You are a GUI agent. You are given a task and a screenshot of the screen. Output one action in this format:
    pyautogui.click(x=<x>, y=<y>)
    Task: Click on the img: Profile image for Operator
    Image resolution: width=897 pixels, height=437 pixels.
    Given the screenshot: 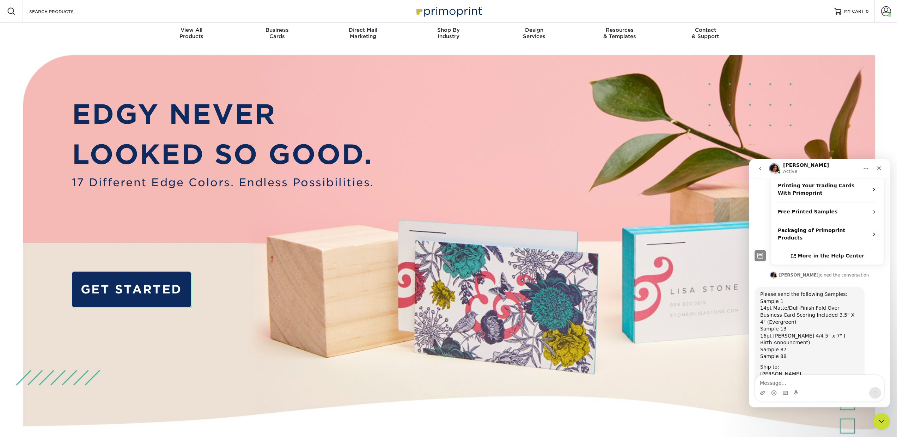 What is the action you would take?
    pyautogui.click(x=11, y=97)
    